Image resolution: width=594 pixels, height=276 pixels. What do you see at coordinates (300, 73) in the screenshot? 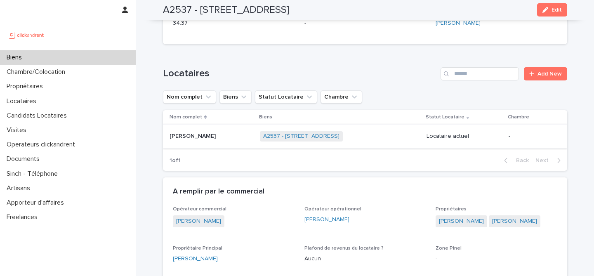
I see `h1: Locataires` at bounding box center [300, 73].